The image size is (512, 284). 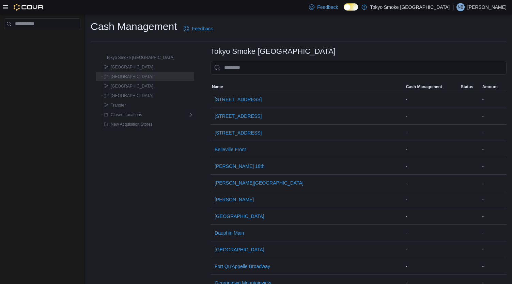 I want to click on input: Dark Mode, so click(x=351, y=7).